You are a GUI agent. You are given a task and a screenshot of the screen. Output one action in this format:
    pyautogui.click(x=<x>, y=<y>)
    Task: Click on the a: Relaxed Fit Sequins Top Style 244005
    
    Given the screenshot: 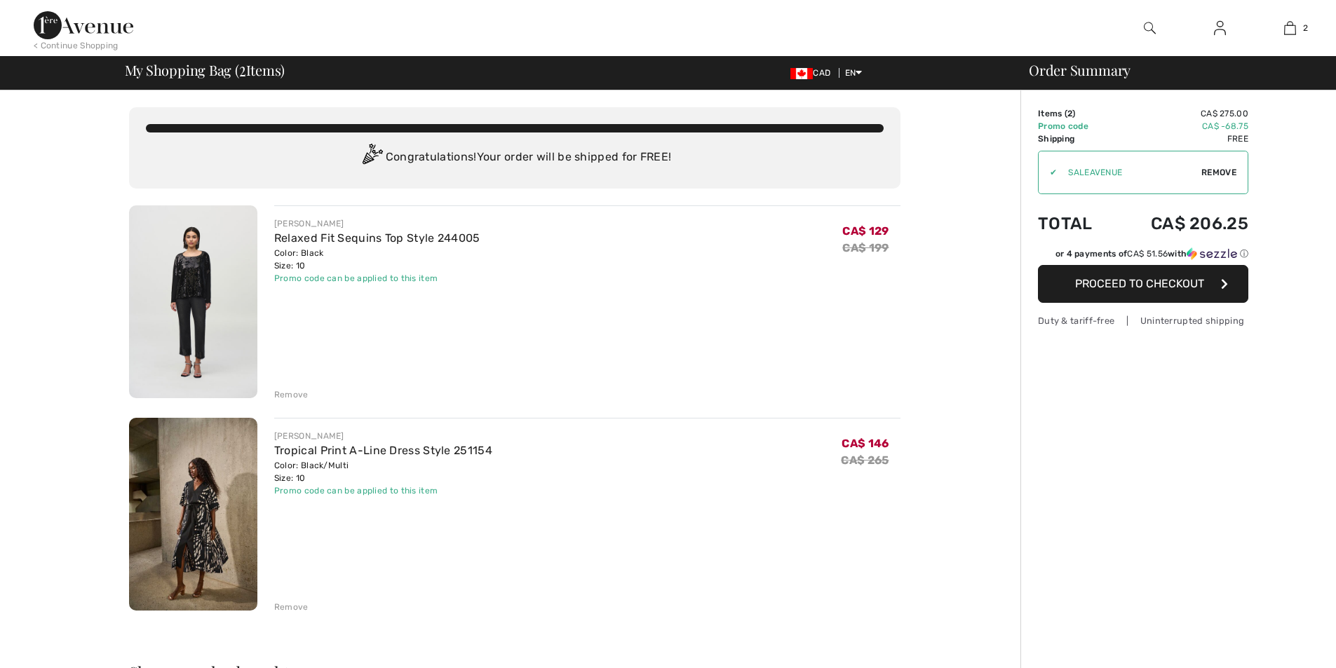 What is the action you would take?
    pyautogui.click(x=377, y=238)
    